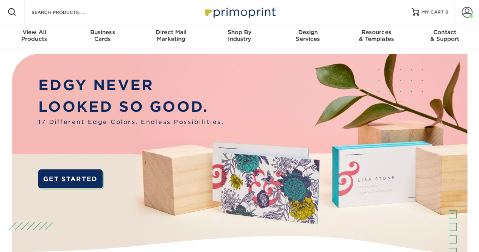  Describe the element at coordinates (444, 32) in the screenshot. I see `span: Contact` at that location.